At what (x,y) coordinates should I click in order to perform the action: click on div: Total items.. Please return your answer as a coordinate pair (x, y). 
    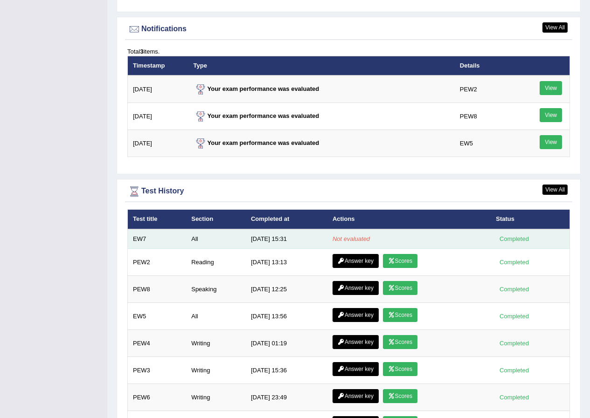
    Looking at the image, I should click on (348, 51).